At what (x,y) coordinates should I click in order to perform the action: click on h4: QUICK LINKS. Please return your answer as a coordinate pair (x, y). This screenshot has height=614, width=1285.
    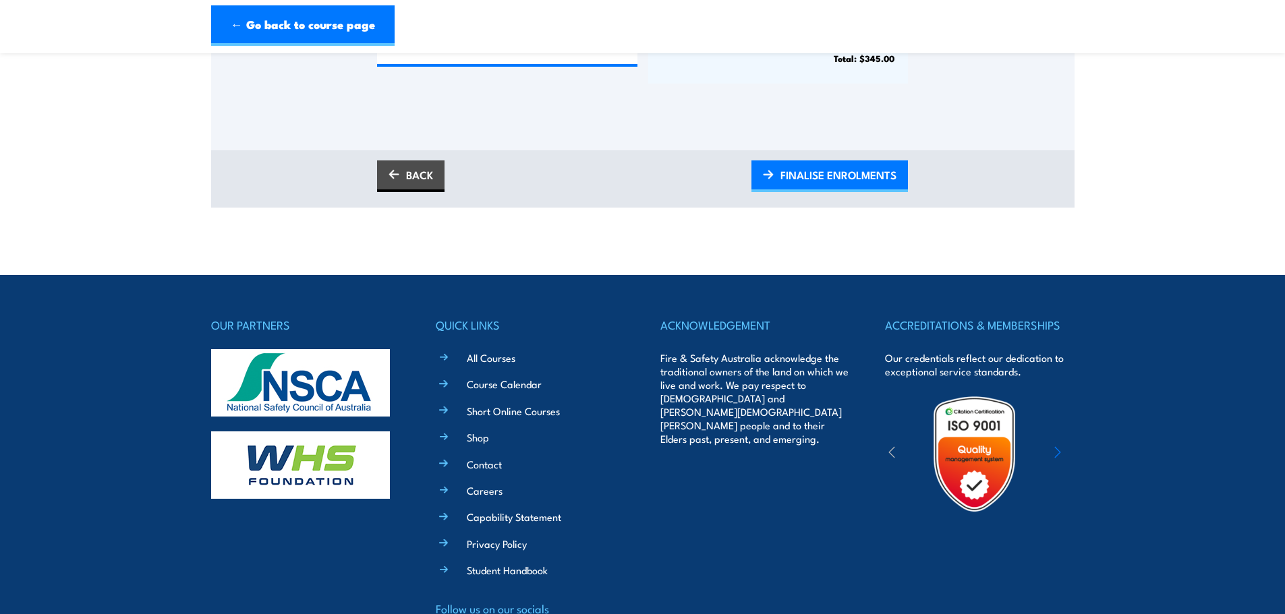
    Looking at the image, I should click on (530, 325).